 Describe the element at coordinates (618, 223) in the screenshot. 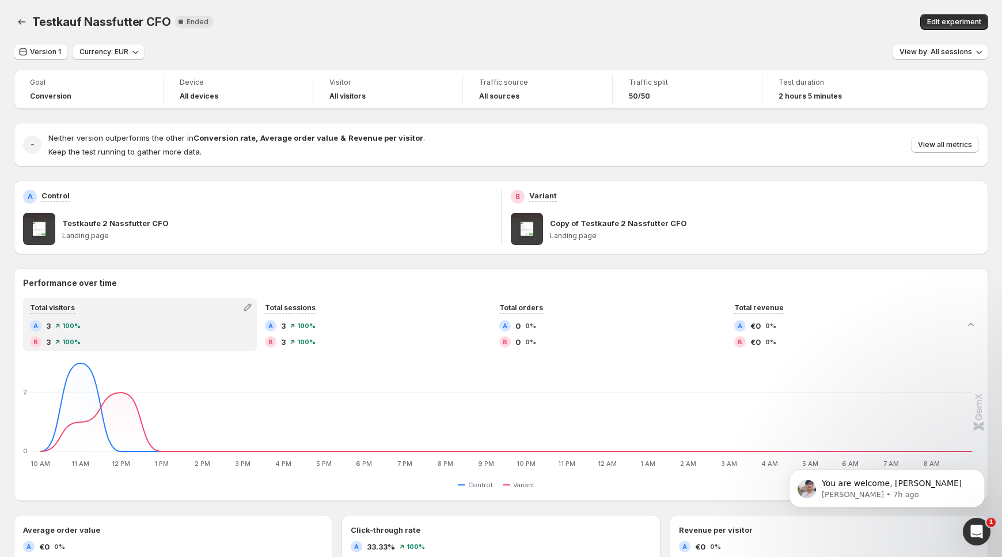

I see `p: Copy of Testkaufe 2 Nassfutter CFO` at that location.